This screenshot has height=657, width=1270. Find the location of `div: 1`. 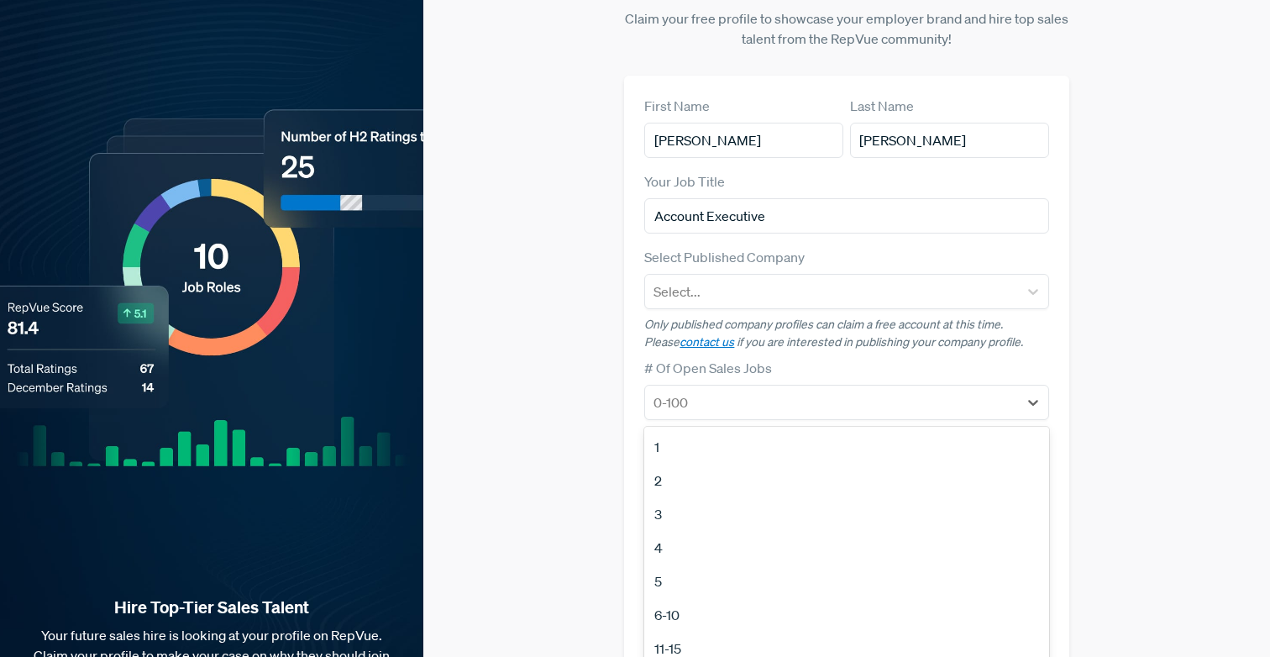

div: 1 is located at coordinates (846, 447).